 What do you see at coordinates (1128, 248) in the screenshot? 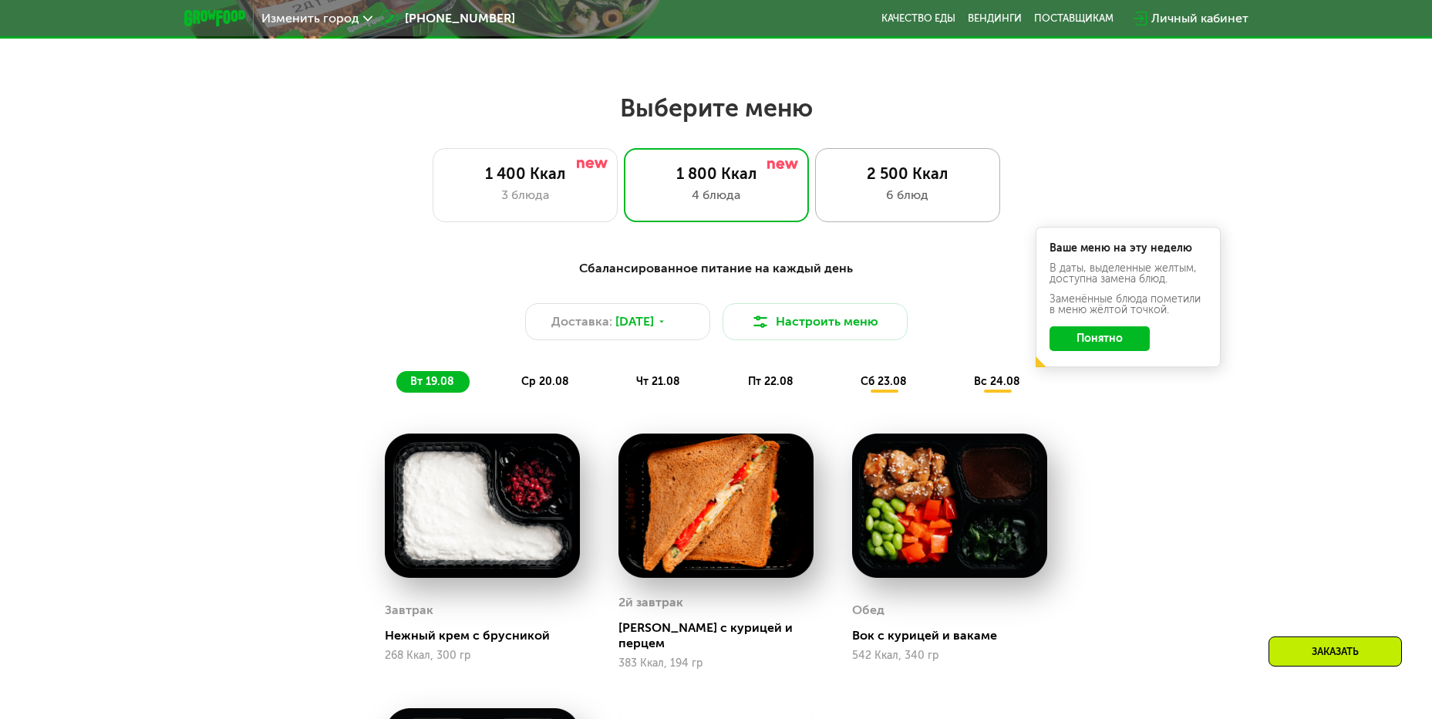
I see `div: Ваше меню на эту неделю` at bounding box center [1128, 248].